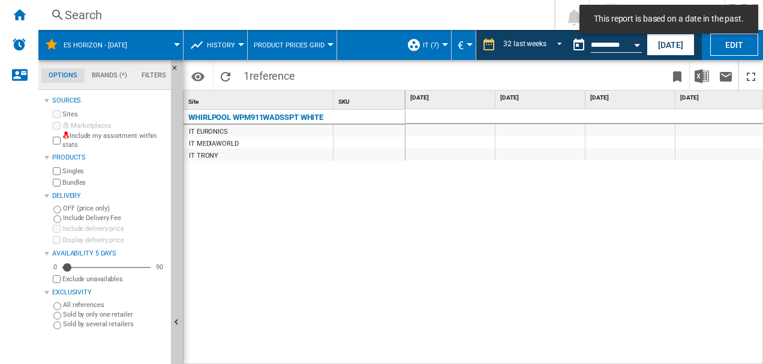 The width and height of the screenshot is (763, 364). Describe the element at coordinates (114, 229) in the screenshot. I see `label: Include delivery price` at that location.